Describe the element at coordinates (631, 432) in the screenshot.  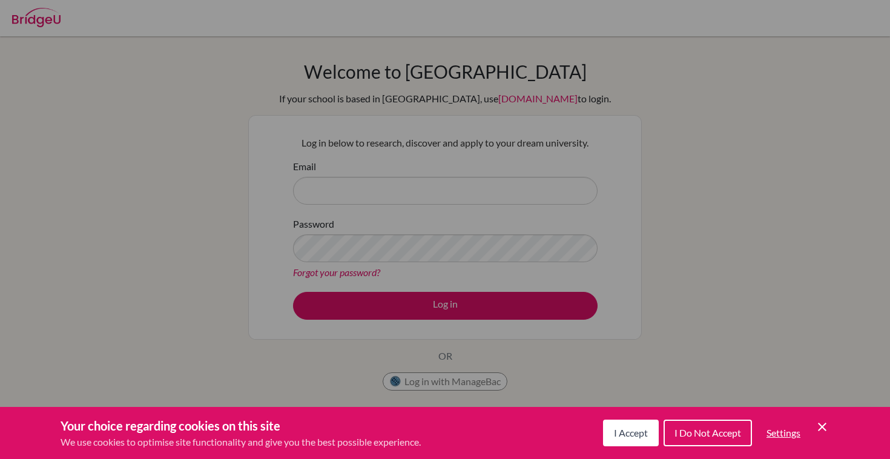
I see `span: I Accept` at that location.